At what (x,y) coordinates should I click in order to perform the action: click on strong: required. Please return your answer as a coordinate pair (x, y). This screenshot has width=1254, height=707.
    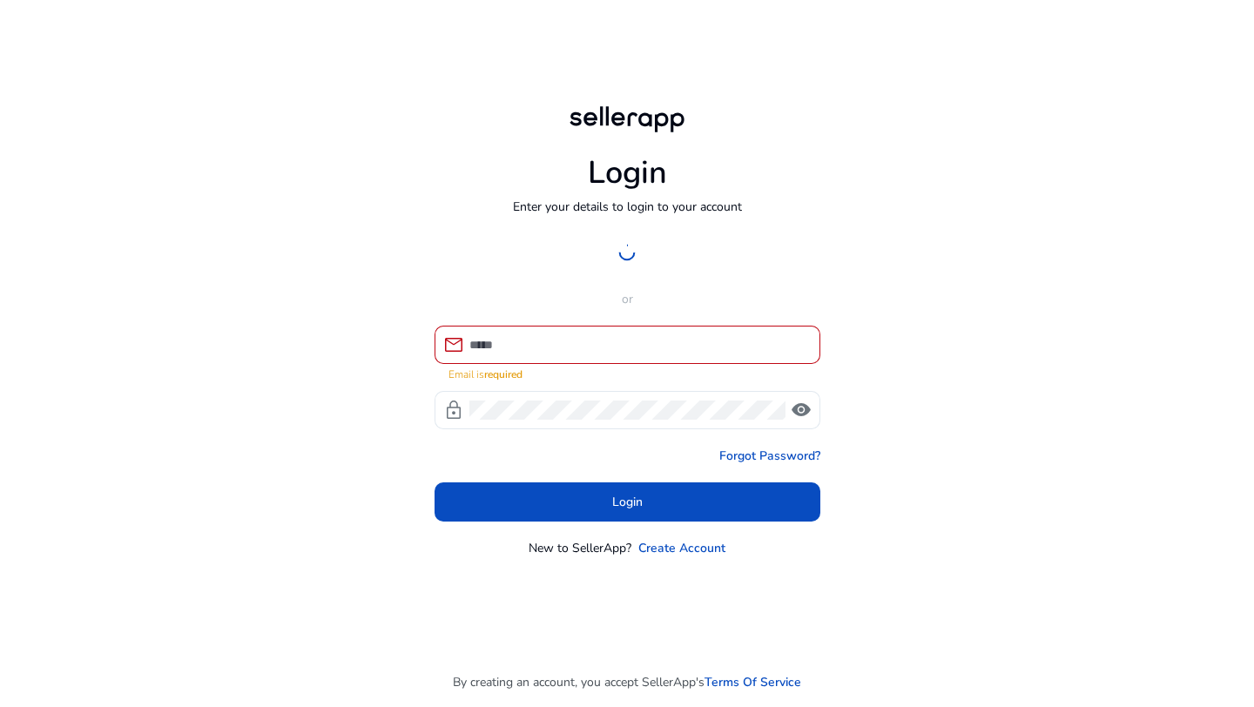
    Looking at the image, I should click on (503, 374).